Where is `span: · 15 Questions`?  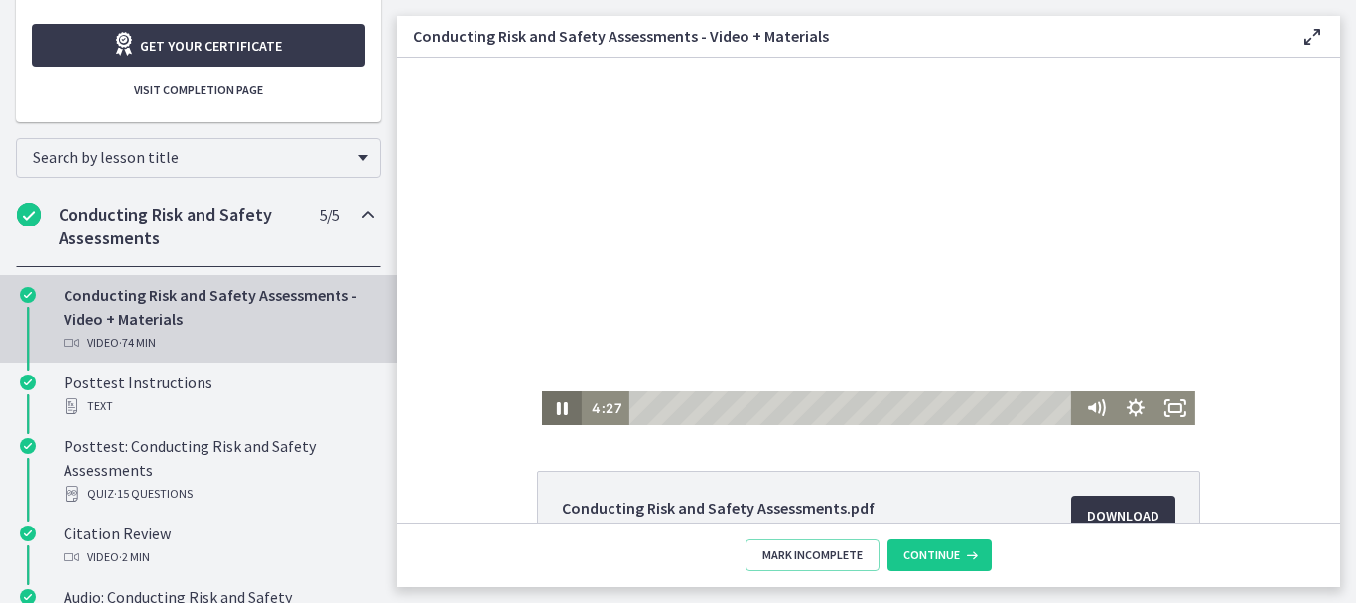 span: · 15 Questions is located at coordinates (153, 494).